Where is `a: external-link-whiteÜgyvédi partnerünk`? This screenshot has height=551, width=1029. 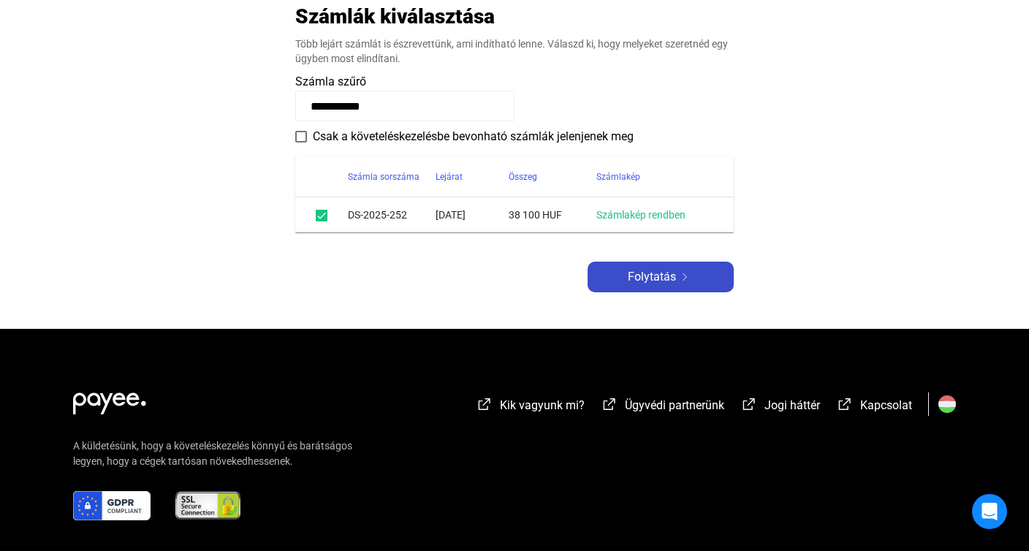
a: external-link-whiteÜgyvédi partnerünk is located at coordinates (662, 407).